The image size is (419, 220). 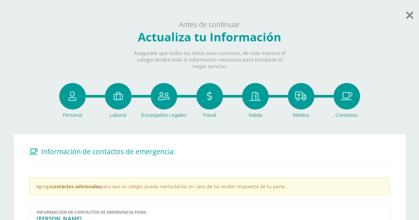 I want to click on span: Médica, so click(x=301, y=115).